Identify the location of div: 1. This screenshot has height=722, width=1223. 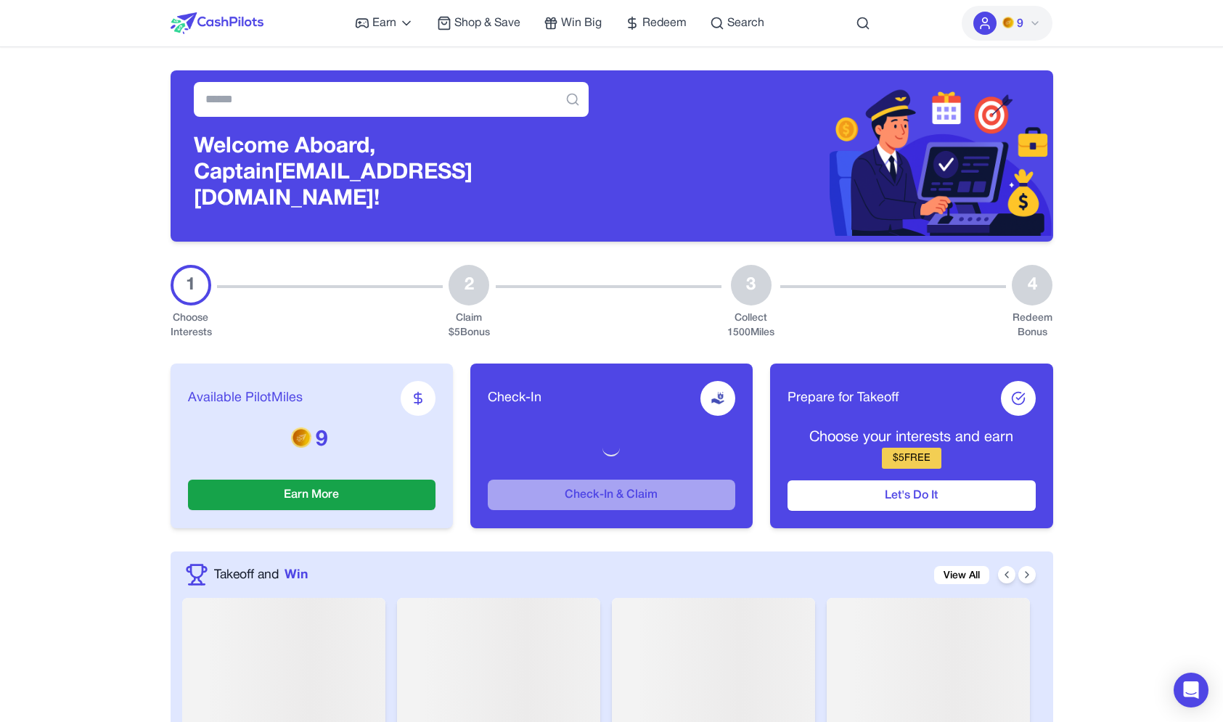
(191, 285).